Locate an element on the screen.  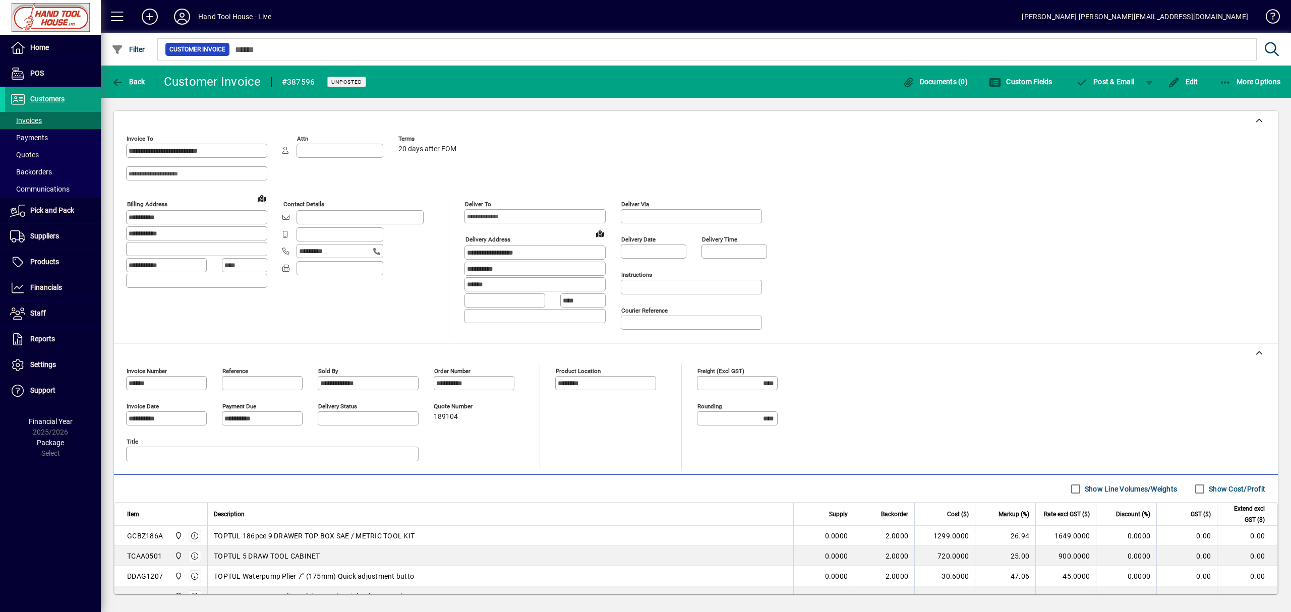
span: Pick and Pack is located at coordinates (52, 210).